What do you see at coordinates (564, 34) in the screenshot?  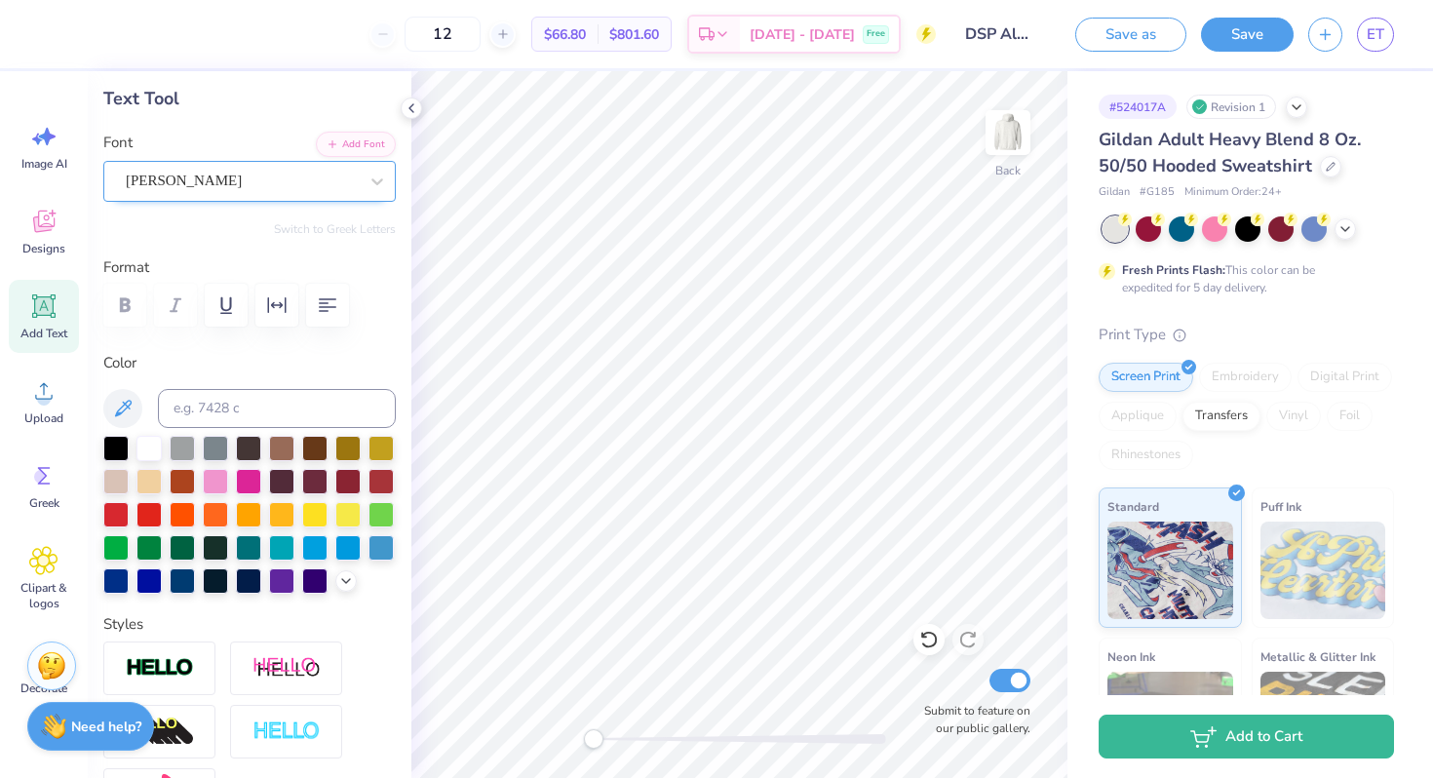 I see `span: $66.80` at bounding box center [564, 34].